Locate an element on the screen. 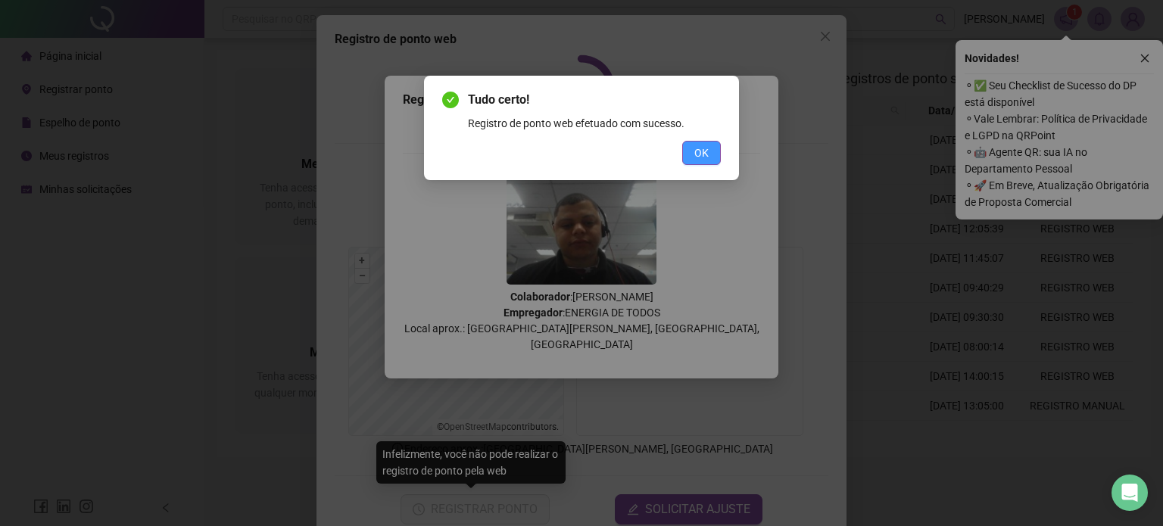 The height and width of the screenshot is (526, 1163). button: OK is located at coordinates (701, 153).